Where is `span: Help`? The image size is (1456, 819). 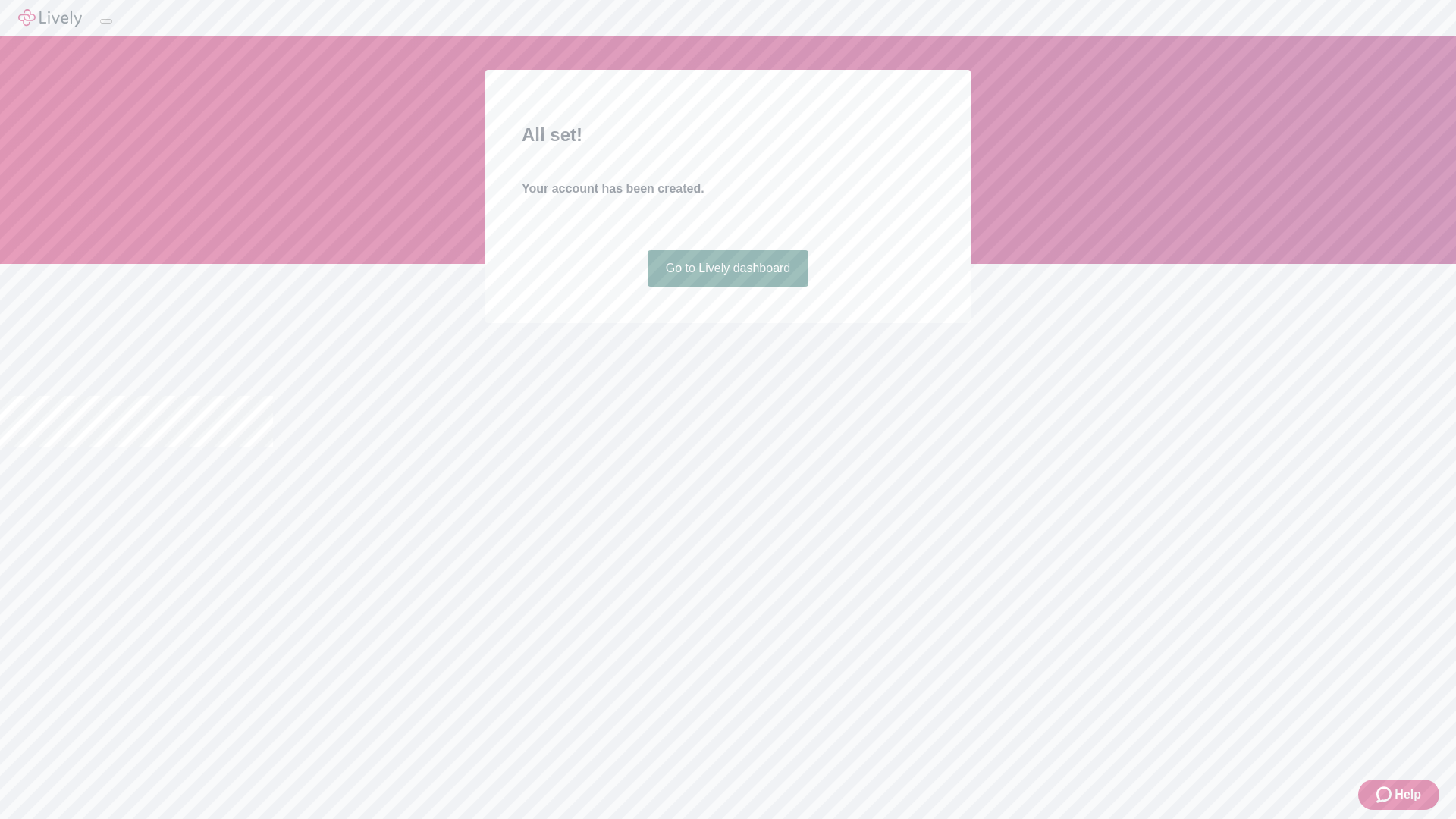 span: Help is located at coordinates (1408, 794).